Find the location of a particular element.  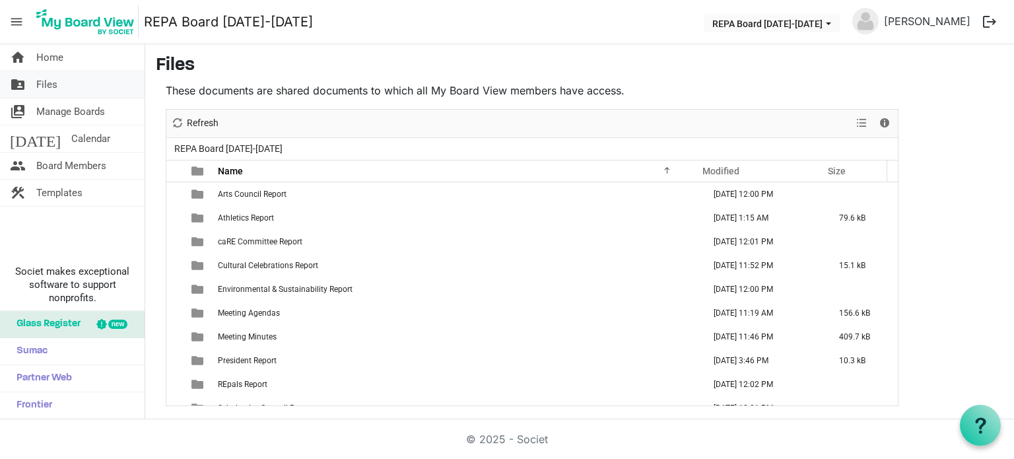

span: Sumac is located at coordinates (28, 351).